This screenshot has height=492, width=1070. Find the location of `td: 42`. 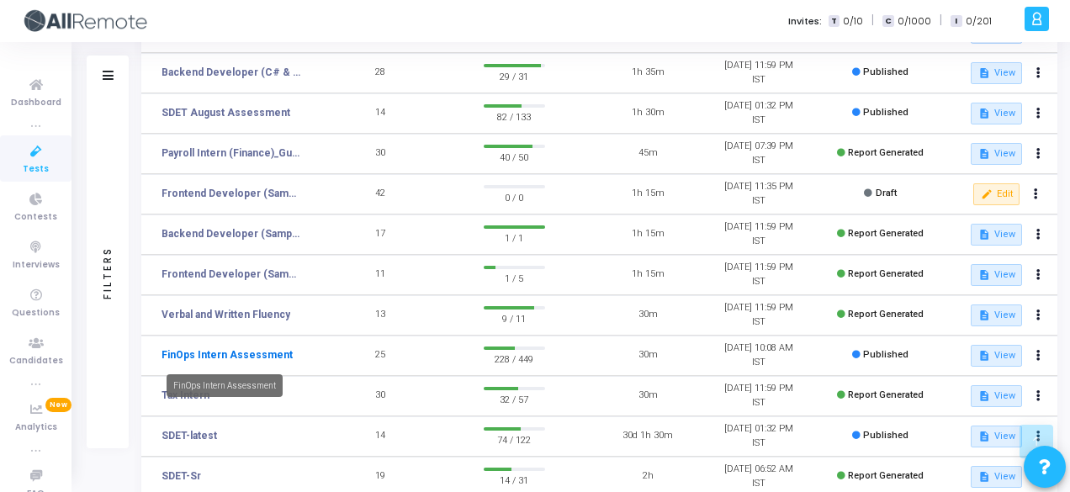

td: 42 is located at coordinates (381, 194).